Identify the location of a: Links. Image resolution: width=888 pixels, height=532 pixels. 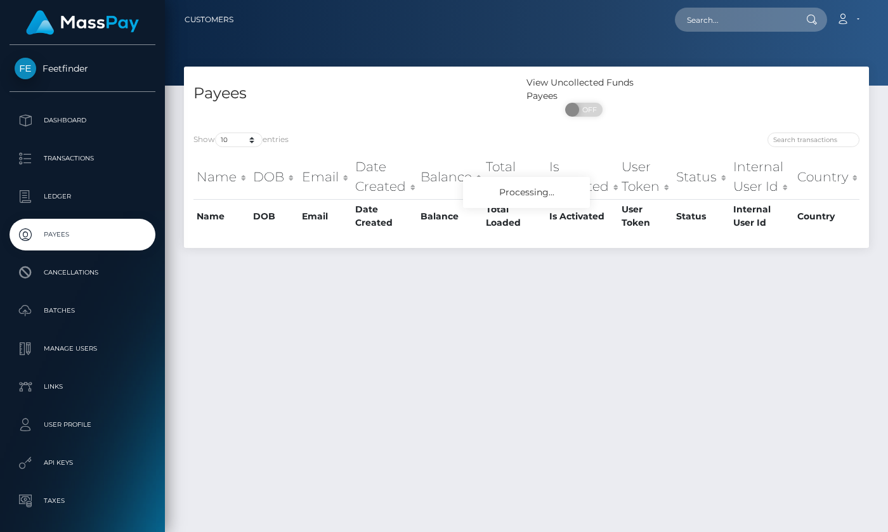
(82, 387).